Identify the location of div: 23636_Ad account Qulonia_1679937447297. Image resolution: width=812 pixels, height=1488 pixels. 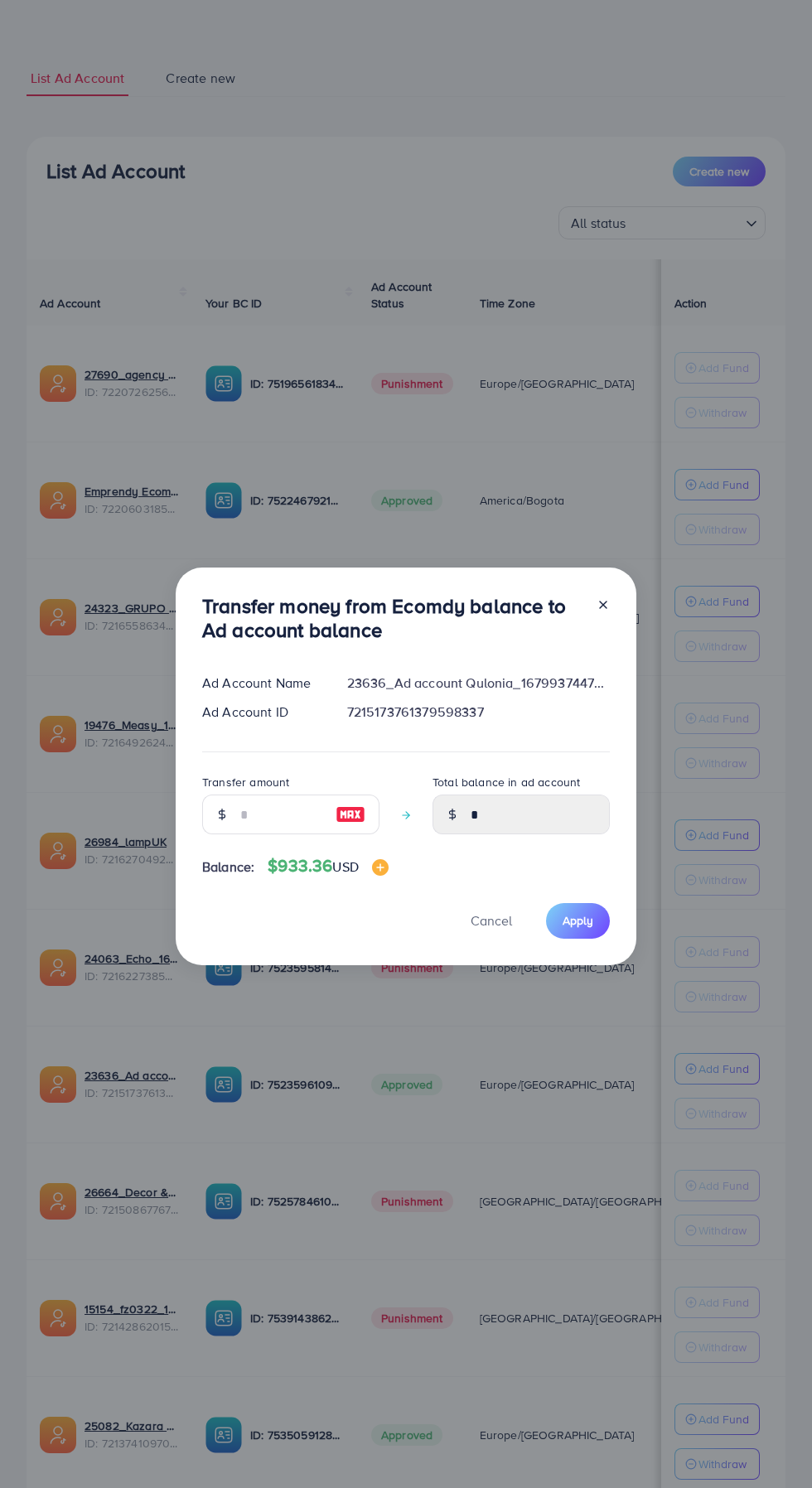
(478, 683).